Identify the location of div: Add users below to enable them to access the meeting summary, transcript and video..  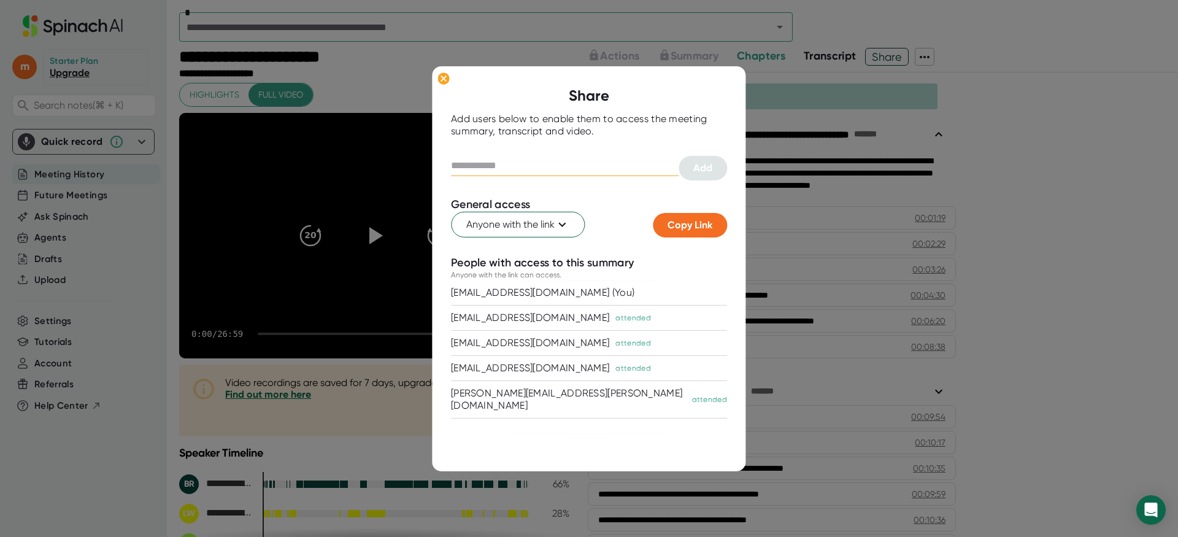
(589, 125).